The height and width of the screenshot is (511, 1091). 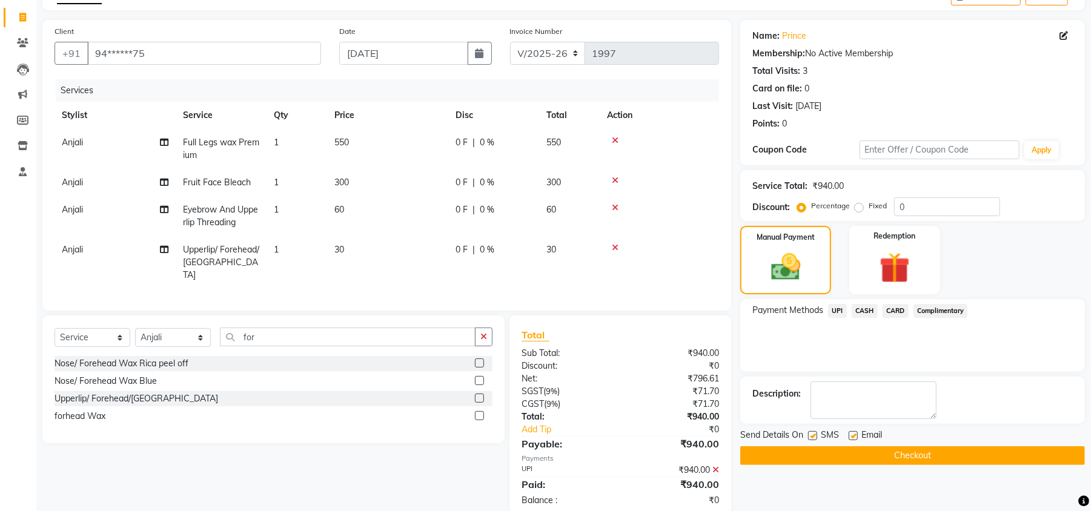 I want to click on div: Balance :, so click(x=566, y=500).